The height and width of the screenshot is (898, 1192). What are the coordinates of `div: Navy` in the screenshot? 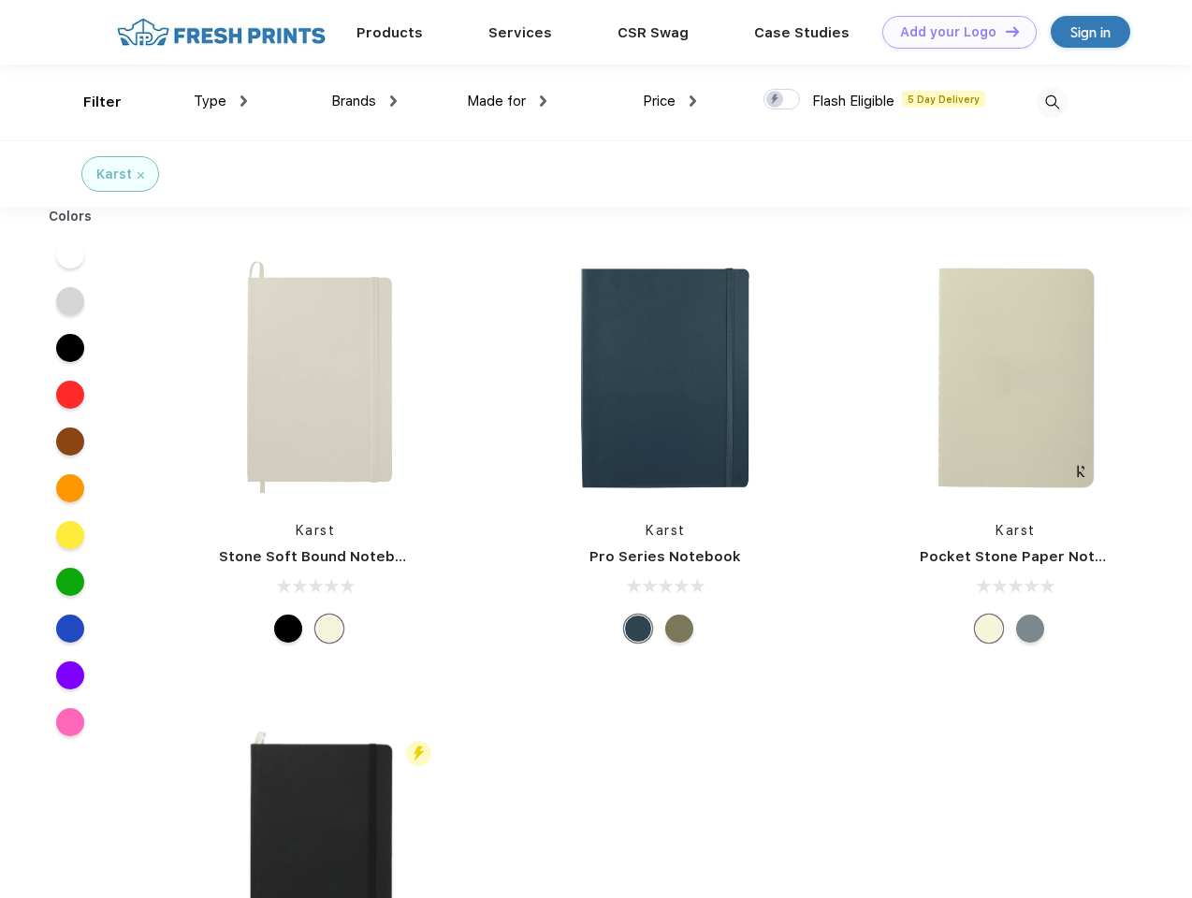 It's located at (638, 629).